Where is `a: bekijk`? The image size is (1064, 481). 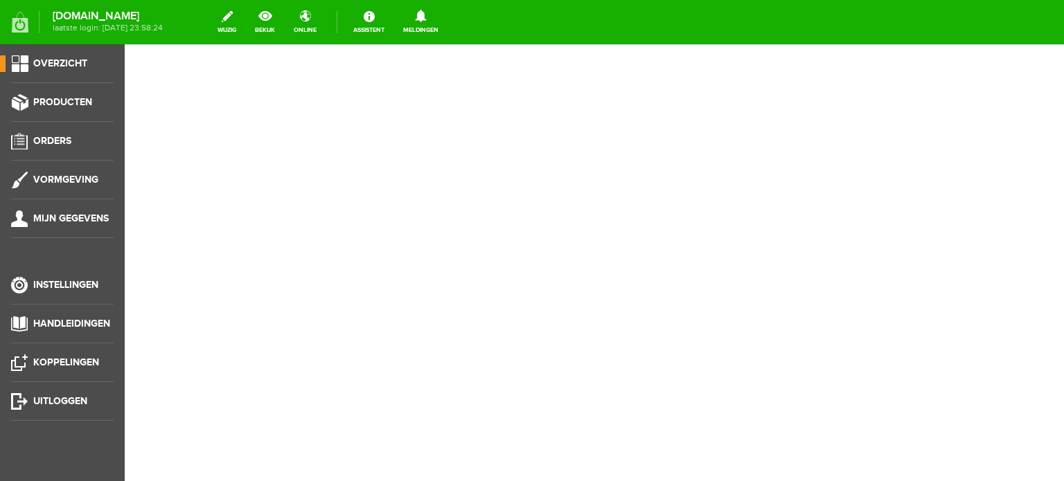 a: bekijk is located at coordinates (265, 22).